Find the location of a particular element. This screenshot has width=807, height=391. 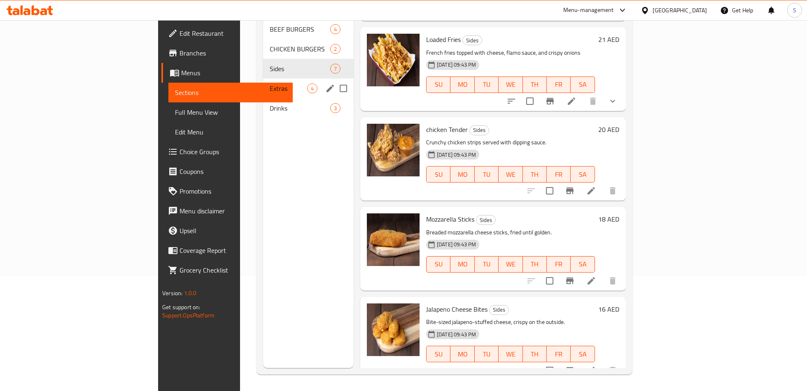

a: Coupons is located at coordinates (227, 172).